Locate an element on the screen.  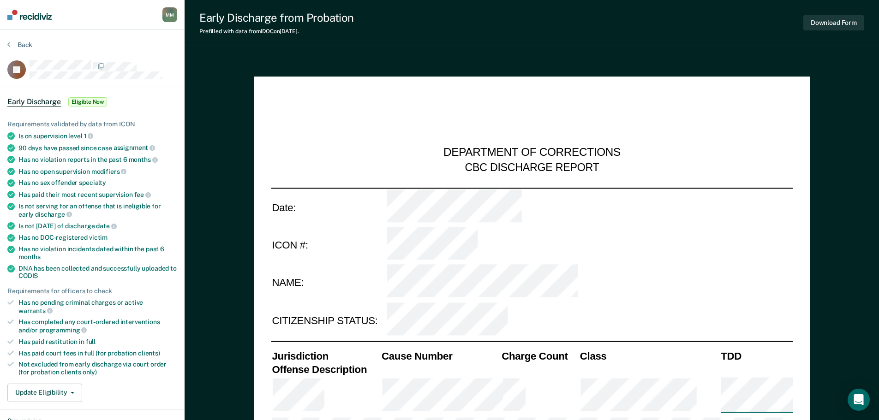
span: Early Discharge is located at coordinates (34, 102).